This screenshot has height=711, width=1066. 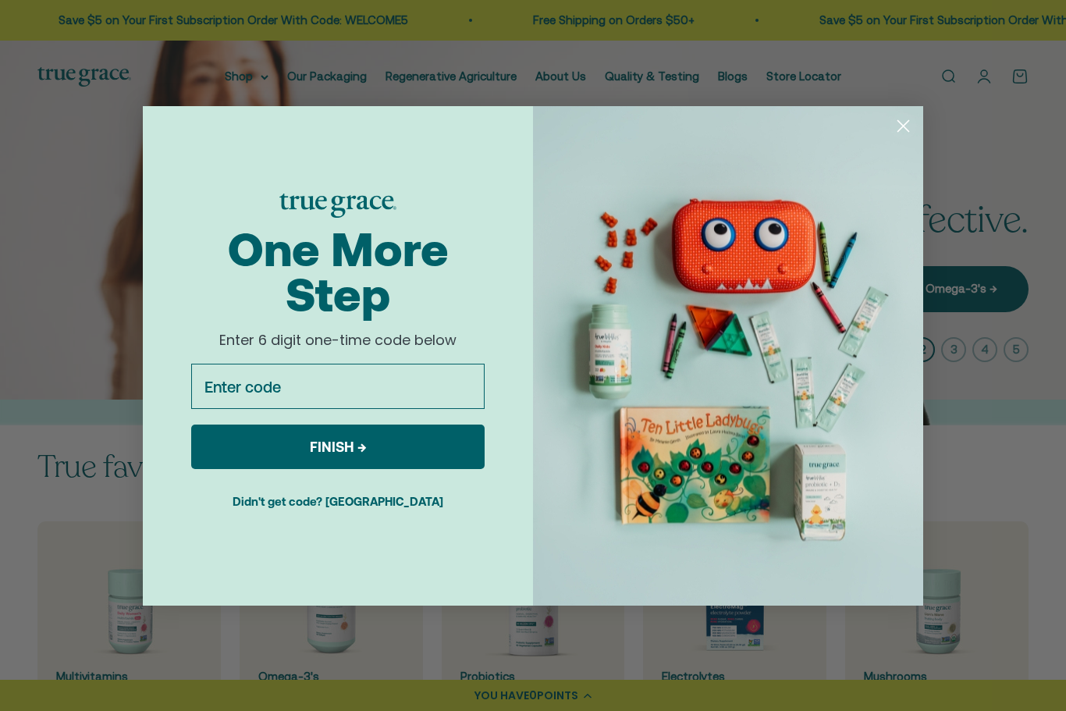 I want to click on button: Close dialog, so click(x=903, y=126).